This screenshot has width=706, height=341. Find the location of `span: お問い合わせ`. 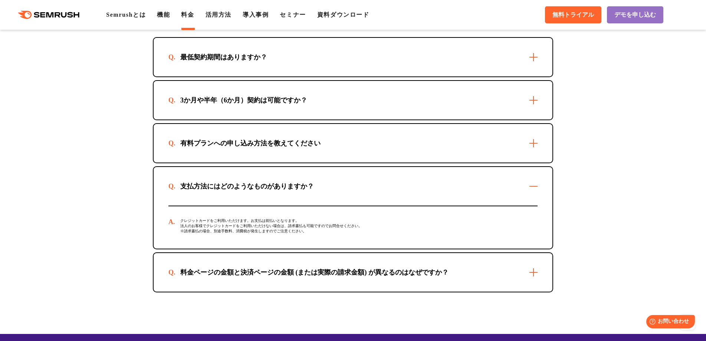

span: お問い合わせ is located at coordinates (33, 9).